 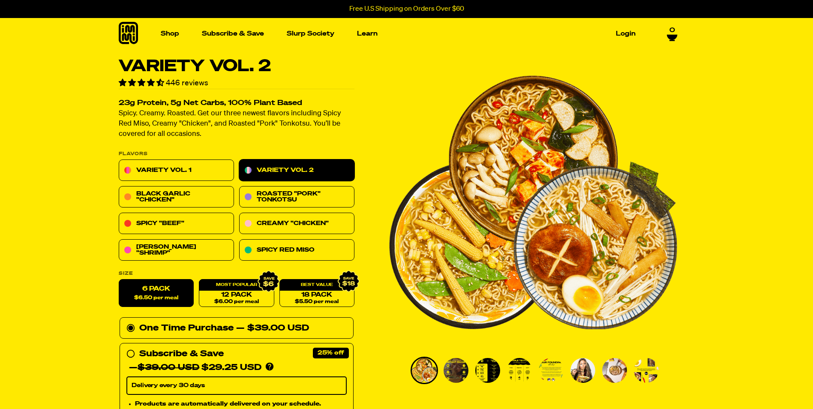 What do you see at coordinates (236, 293) in the screenshot?
I see `a: 12 Pack$6.00 per meal` at bounding box center [236, 293].